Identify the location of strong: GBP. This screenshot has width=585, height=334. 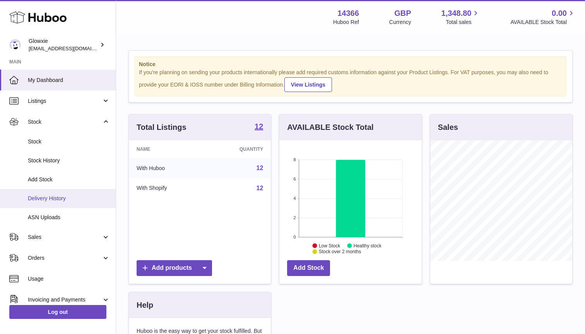
(403, 13).